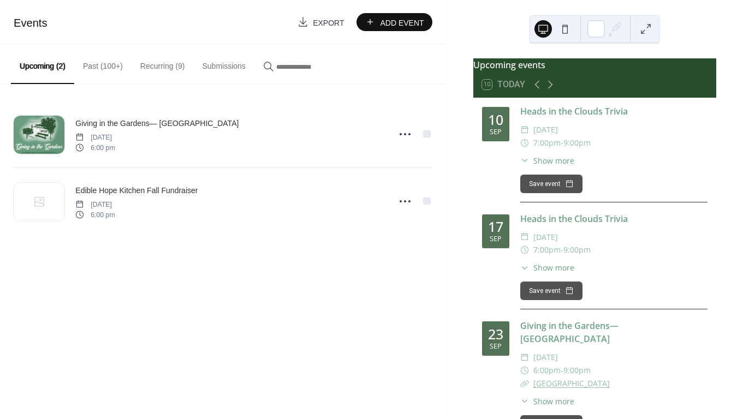 The image size is (743, 419). I want to click on div: 17, so click(496, 227).